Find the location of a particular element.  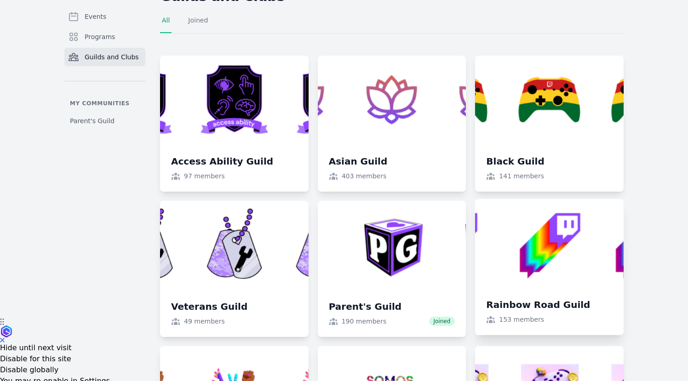

p: My communities is located at coordinates (105, 103).